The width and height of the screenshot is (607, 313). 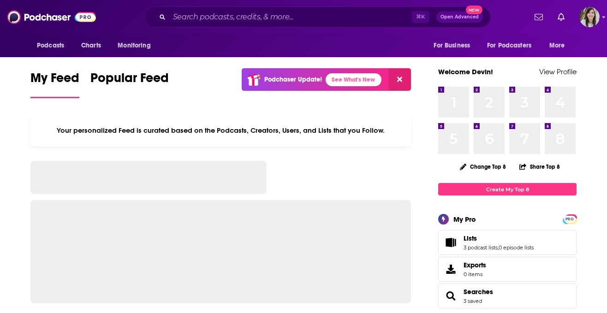 I want to click on span: For Podcasters, so click(x=510, y=46).